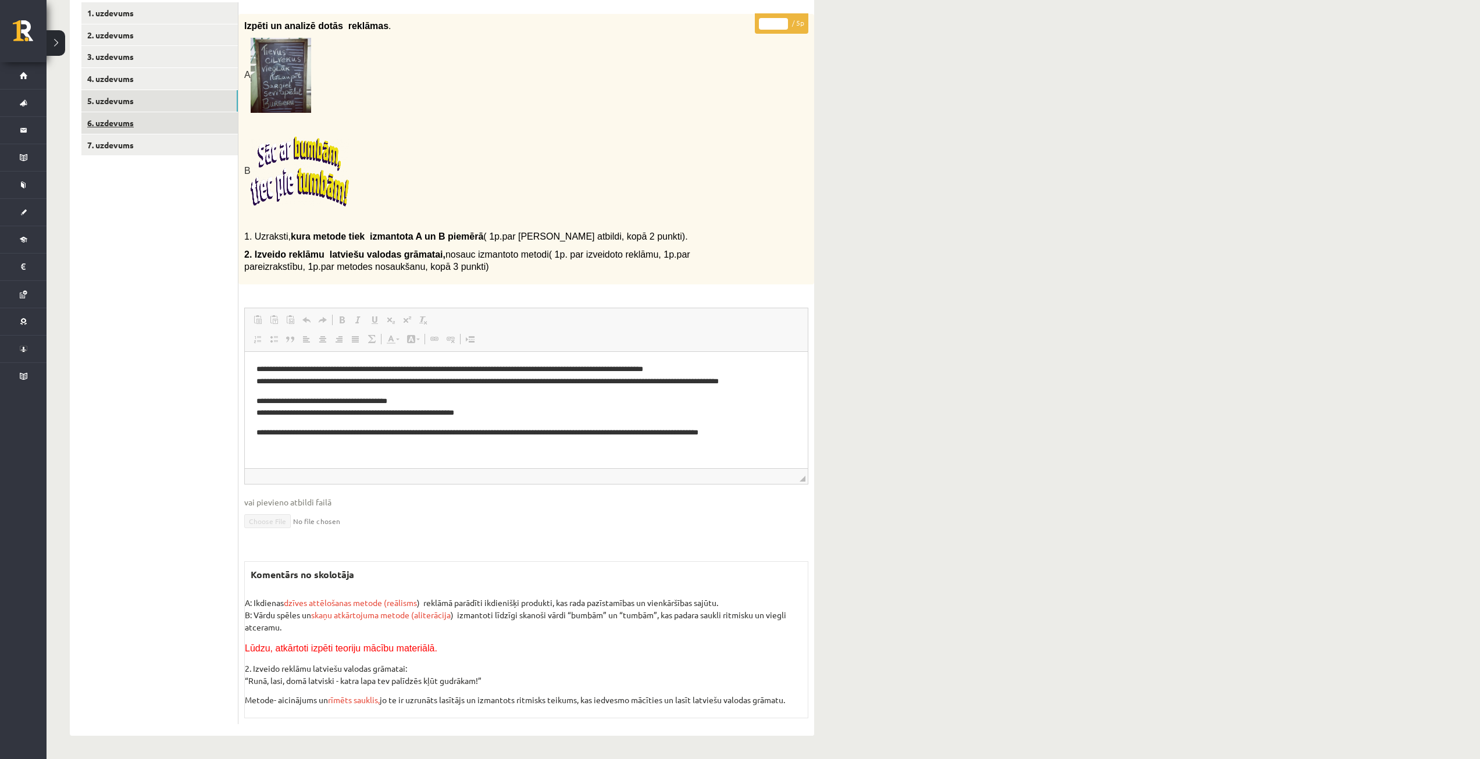 This screenshot has height=759, width=1480. What do you see at coordinates (159, 101) in the screenshot?
I see `a: 5. uzdevums` at bounding box center [159, 101].